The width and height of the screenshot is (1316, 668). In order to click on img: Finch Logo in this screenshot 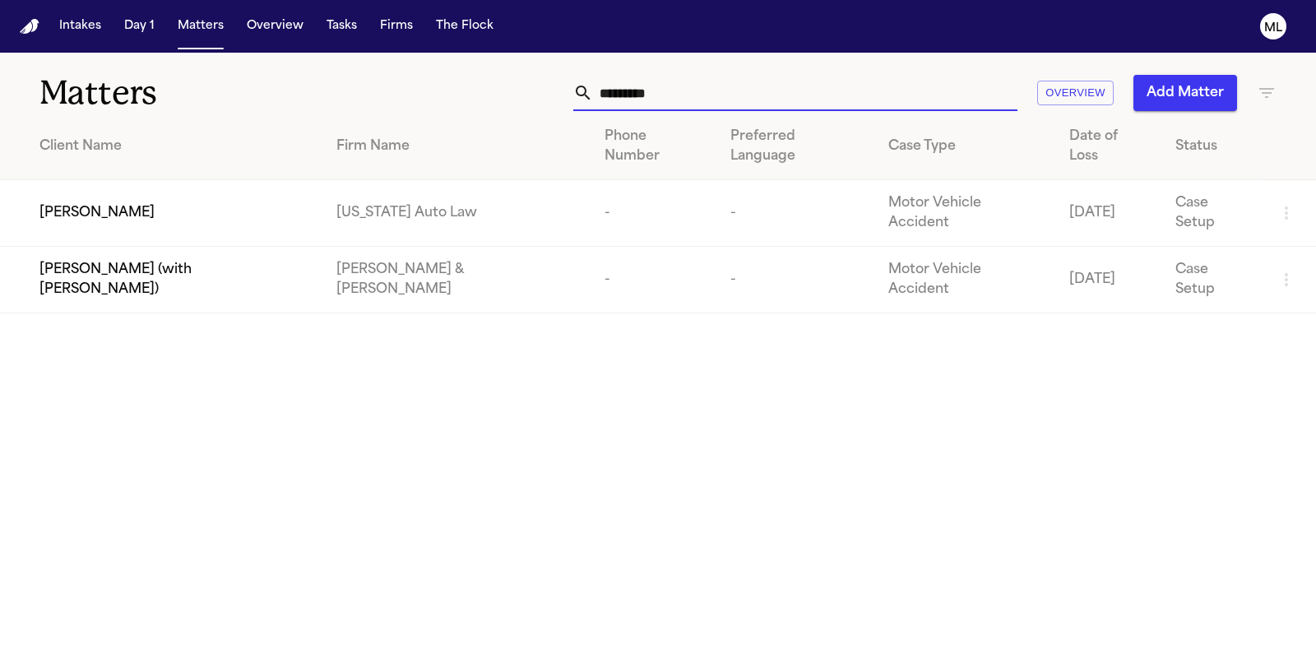, I will do `click(30, 26)`.